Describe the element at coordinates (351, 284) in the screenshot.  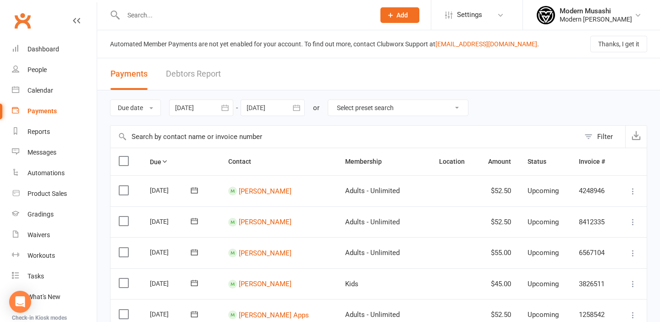
I see `span: Kids` at that location.